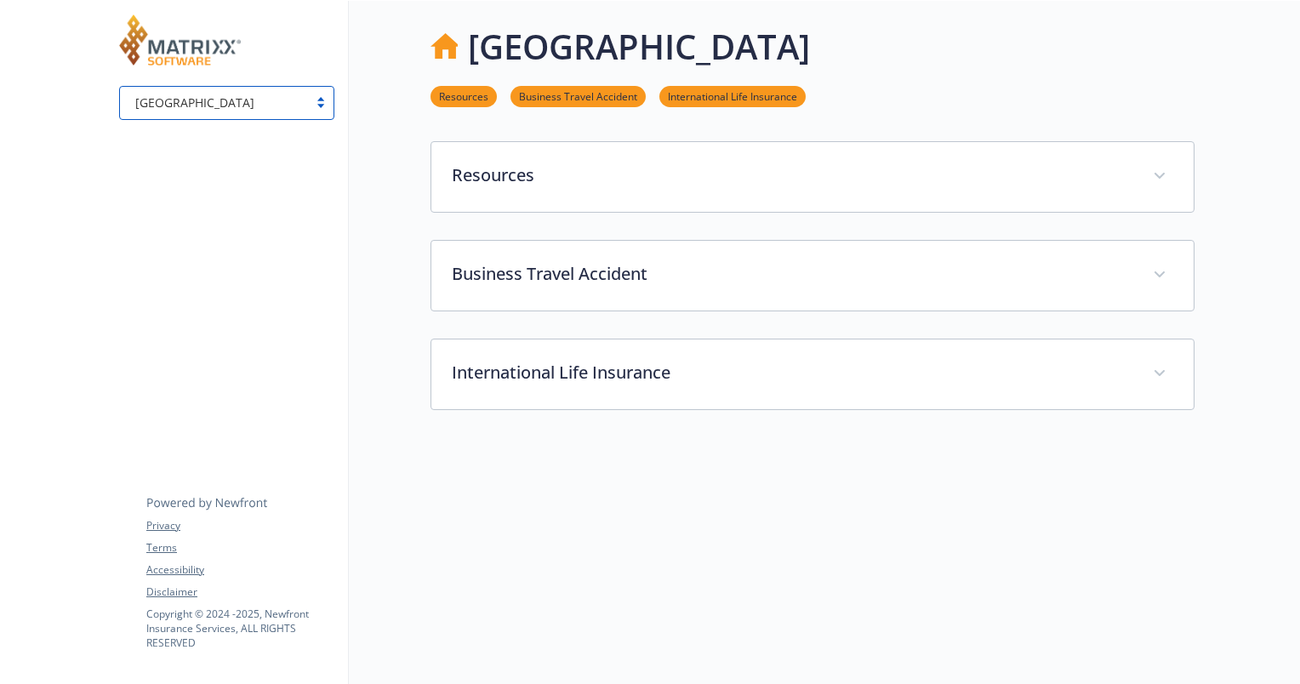 This screenshot has height=684, width=1300. What do you see at coordinates (813, 276) in the screenshot?
I see `div: Business Travel Accident` at bounding box center [813, 276].